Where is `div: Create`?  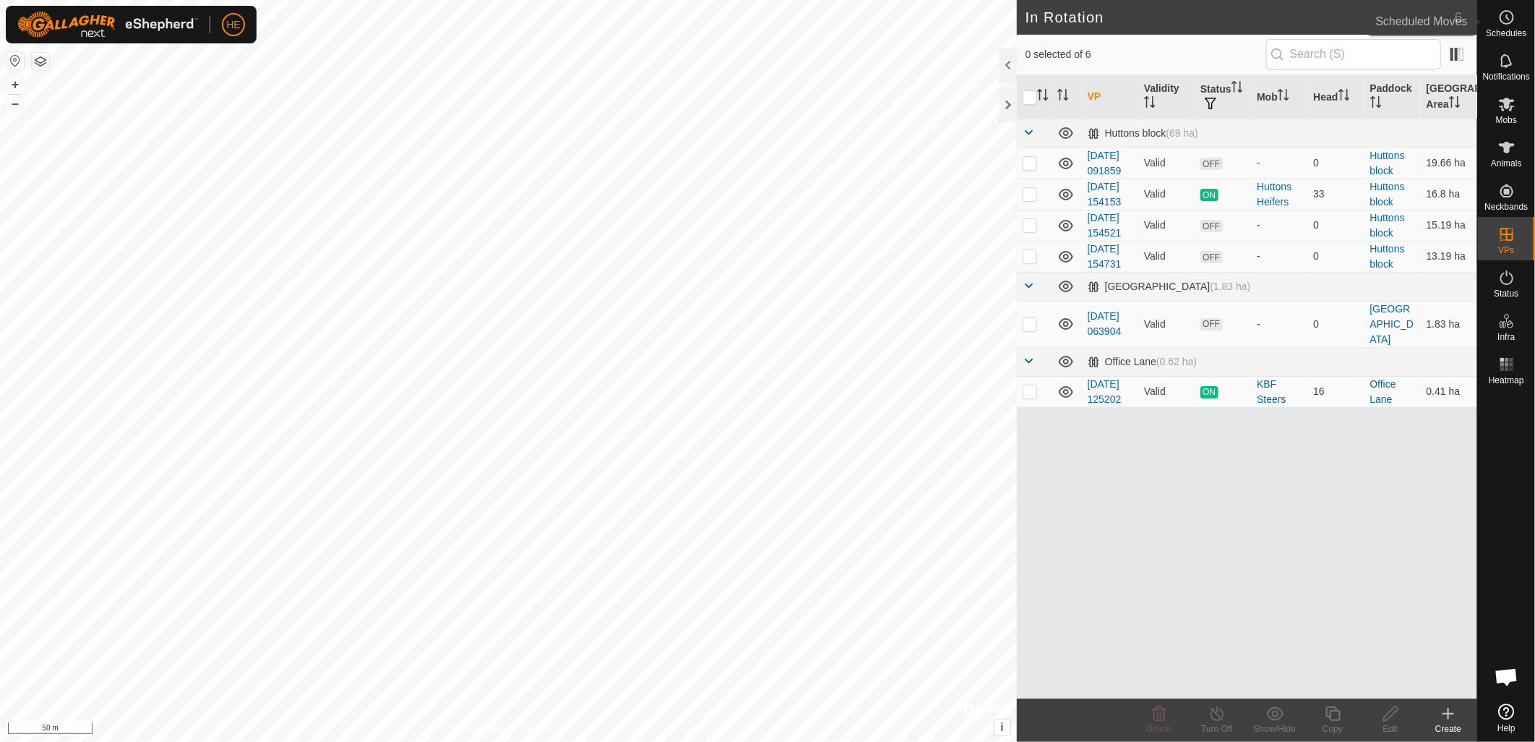
div: Create is located at coordinates (1448, 729).